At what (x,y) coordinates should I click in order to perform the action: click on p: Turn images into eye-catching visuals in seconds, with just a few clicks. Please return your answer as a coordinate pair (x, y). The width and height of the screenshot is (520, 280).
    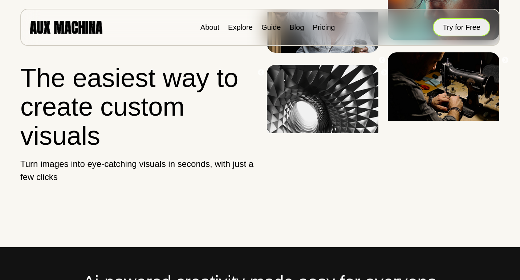
    Looking at the image, I should click on (137, 170).